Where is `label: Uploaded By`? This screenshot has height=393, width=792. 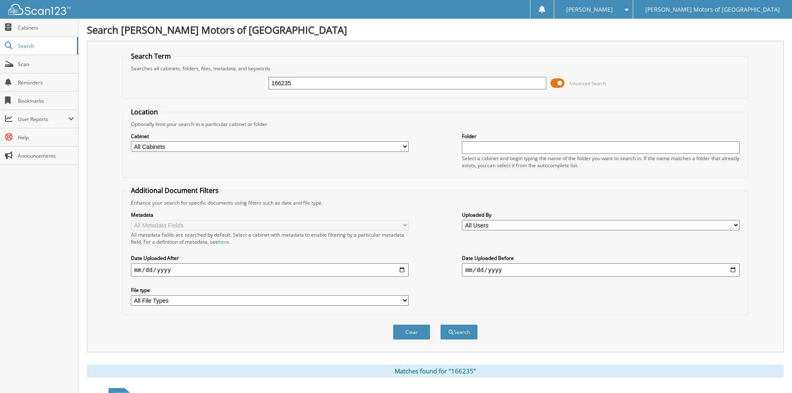 label: Uploaded By is located at coordinates (600, 214).